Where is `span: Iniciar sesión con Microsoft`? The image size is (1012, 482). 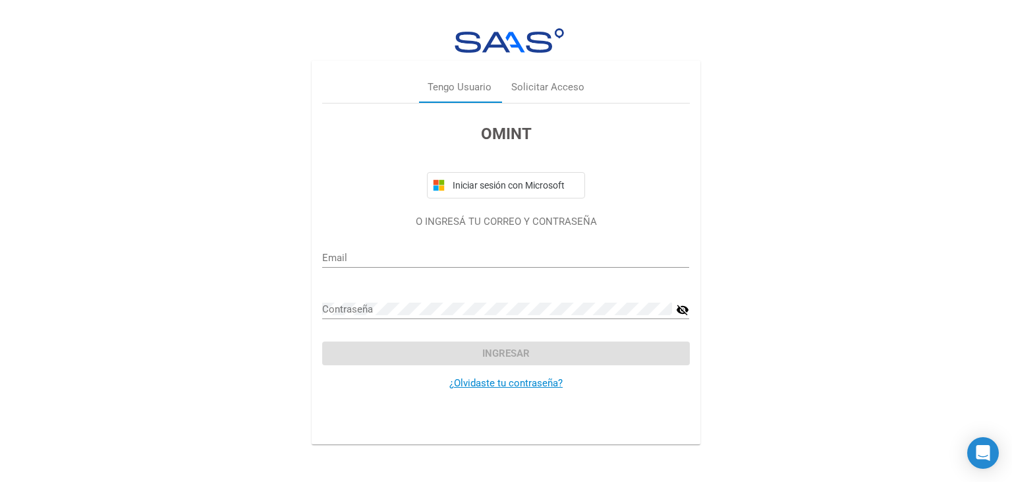 span: Iniciar sesión con Microsoft is located at coordinates (515, 185).